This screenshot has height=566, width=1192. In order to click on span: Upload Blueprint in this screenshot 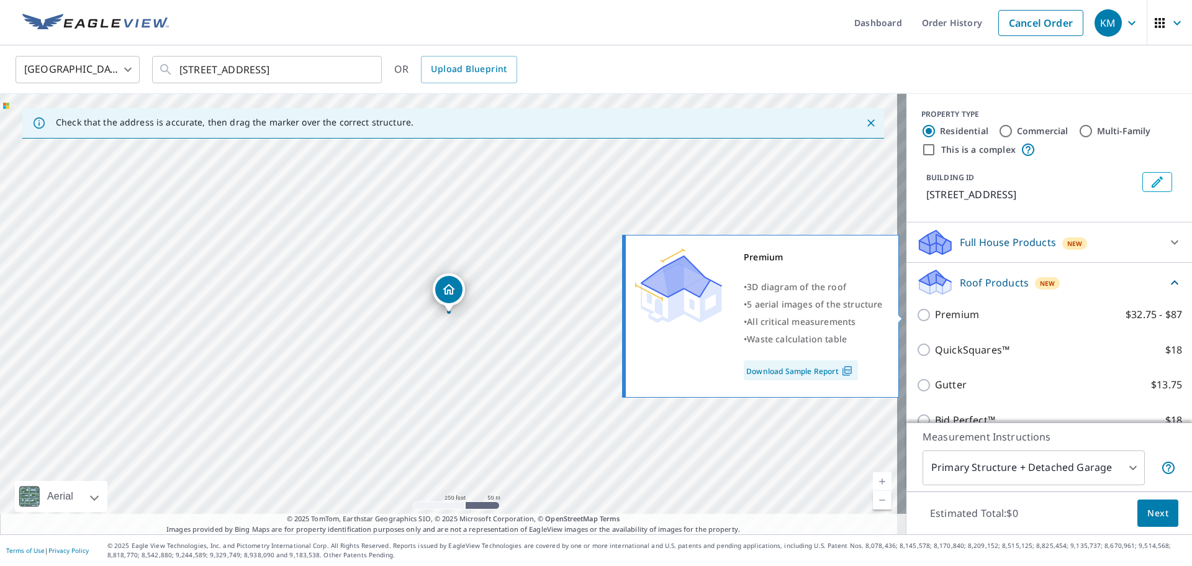, I will do `click(469, 69)`.